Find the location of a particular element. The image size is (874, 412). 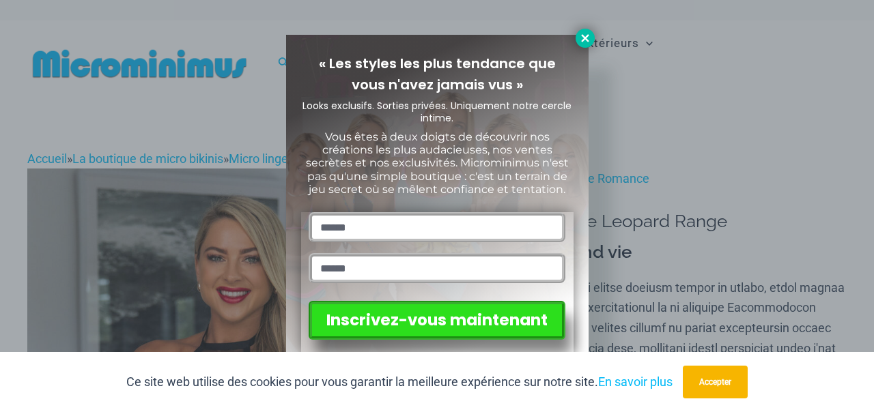

font: En savoir plus is located at coordinates (635, 382).